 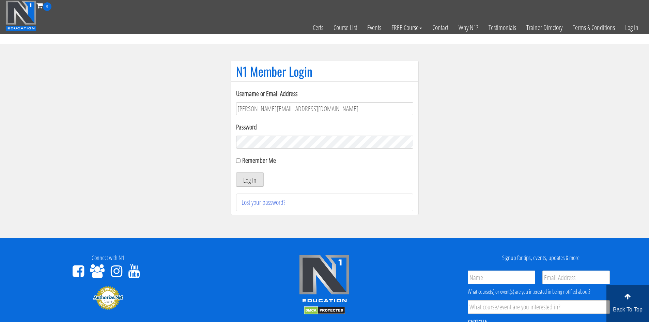 I want to click on label: Username or Email Address, so click(x=325, y=94).